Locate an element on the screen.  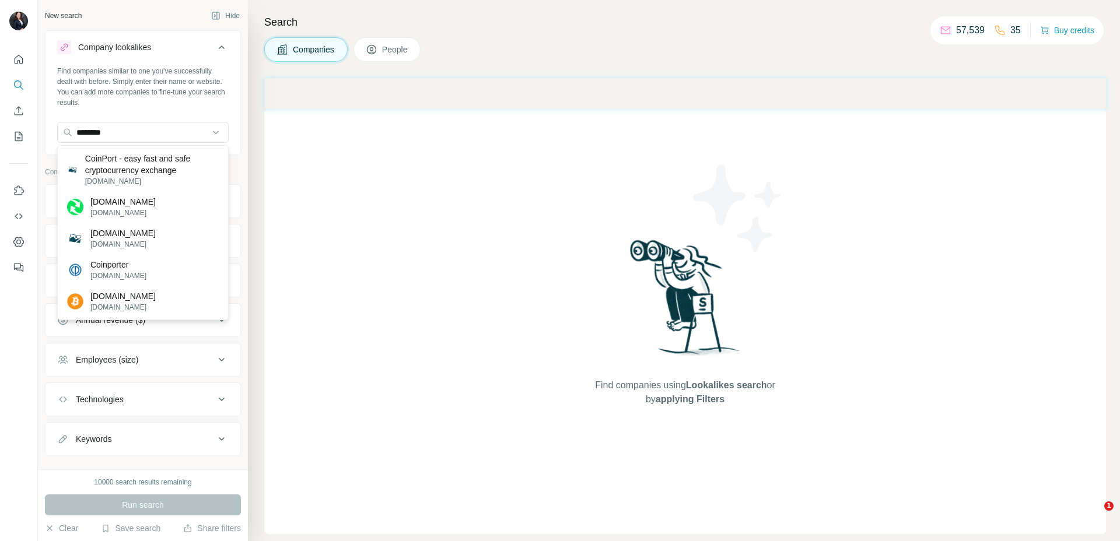
div: Employees (size) is located at coordinates (107, 360).